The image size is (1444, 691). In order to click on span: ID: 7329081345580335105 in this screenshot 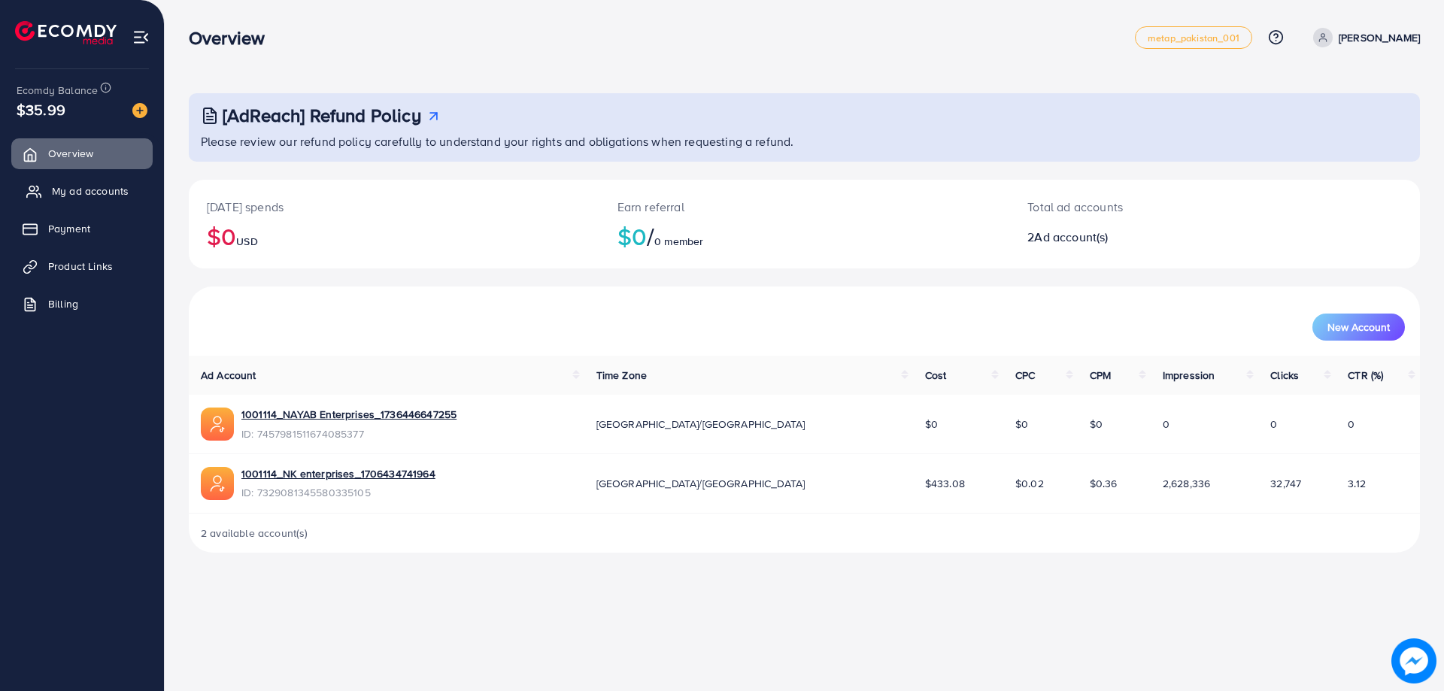, I will do `click(338, 492)`.